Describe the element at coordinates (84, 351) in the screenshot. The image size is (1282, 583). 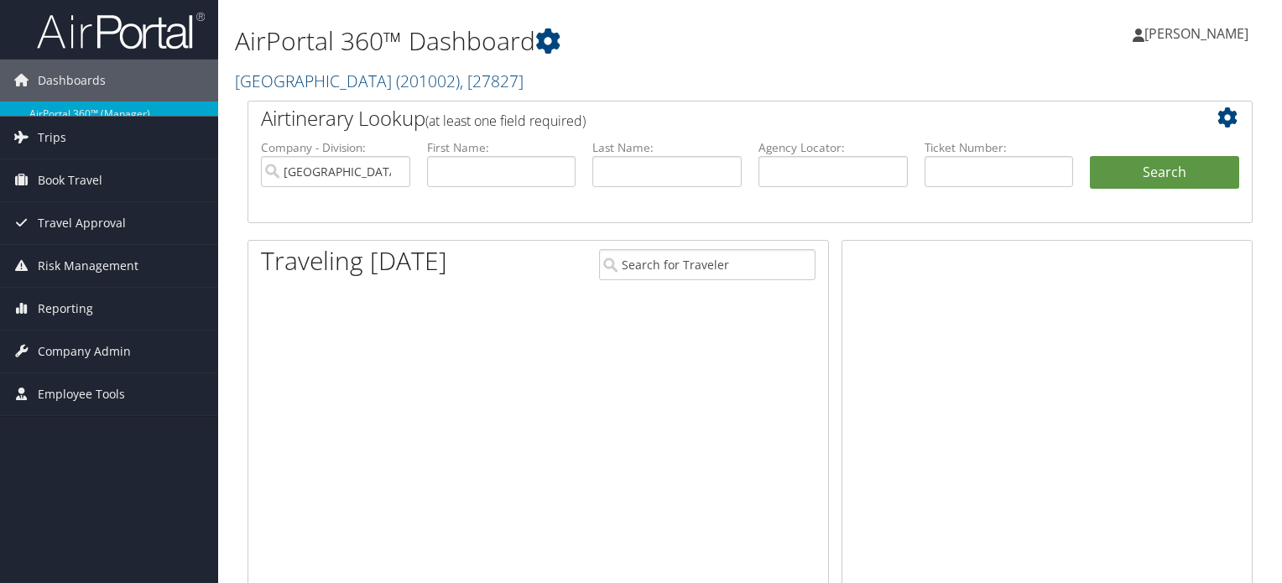
I see `span: Company Admin` at that location.